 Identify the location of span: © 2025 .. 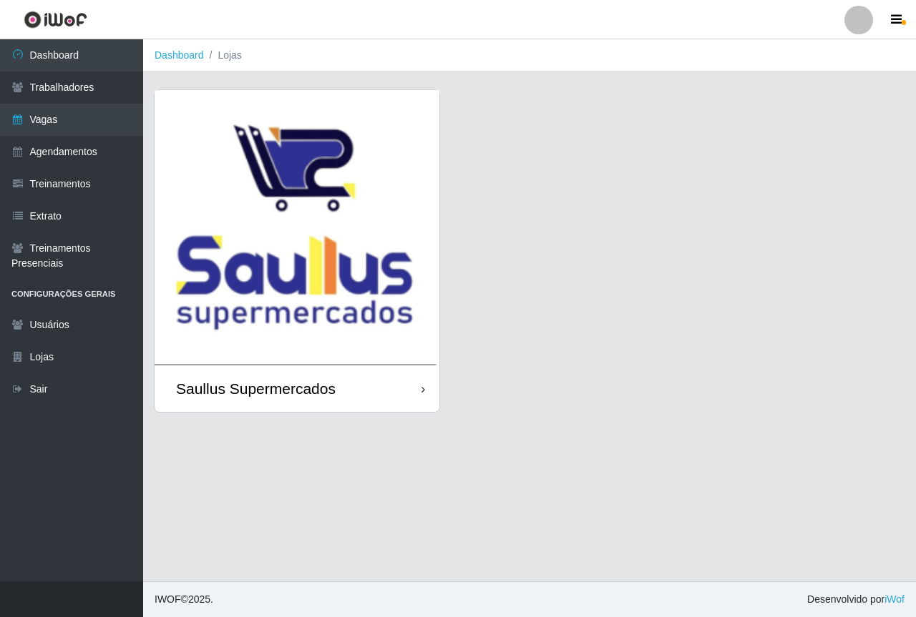
(184, 600).